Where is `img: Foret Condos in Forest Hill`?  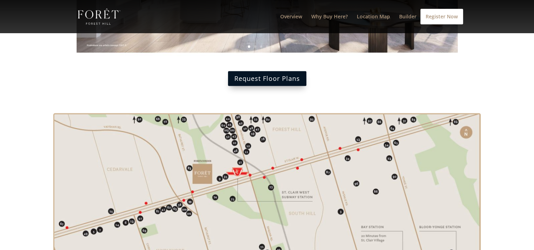
img: Foret Condos in Forest Hill is located at coordinates (99, 17).